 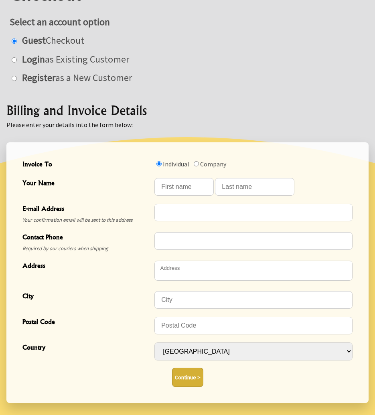 What do you see at coordinates (254, 213) in the screenshot?
I see `input: E-mail Address` at bounding box center [254, 213].